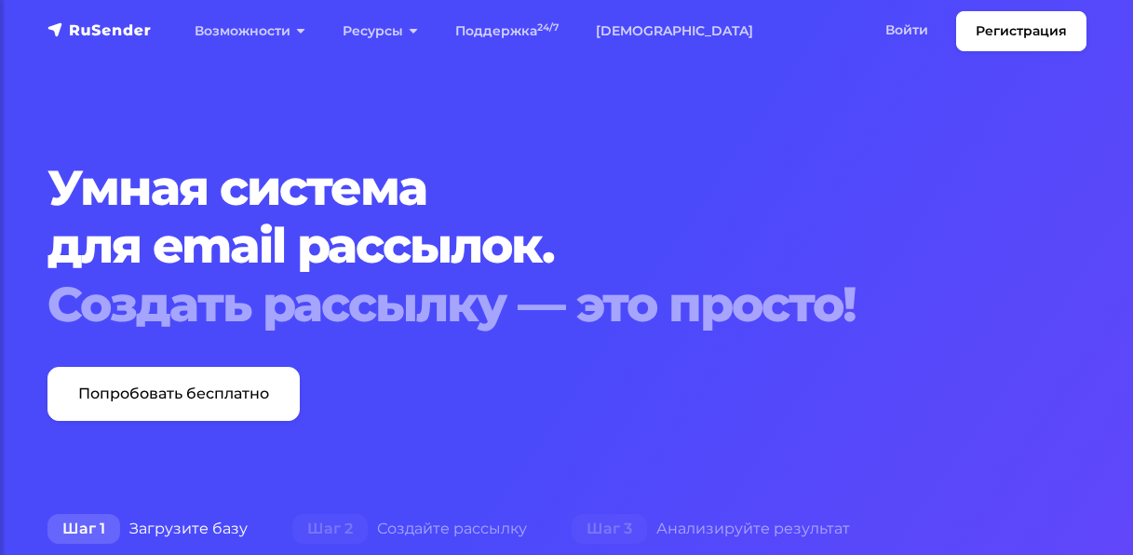 The image size is (1133, 555). I want to click on img: RuSender, so click(100, 30).